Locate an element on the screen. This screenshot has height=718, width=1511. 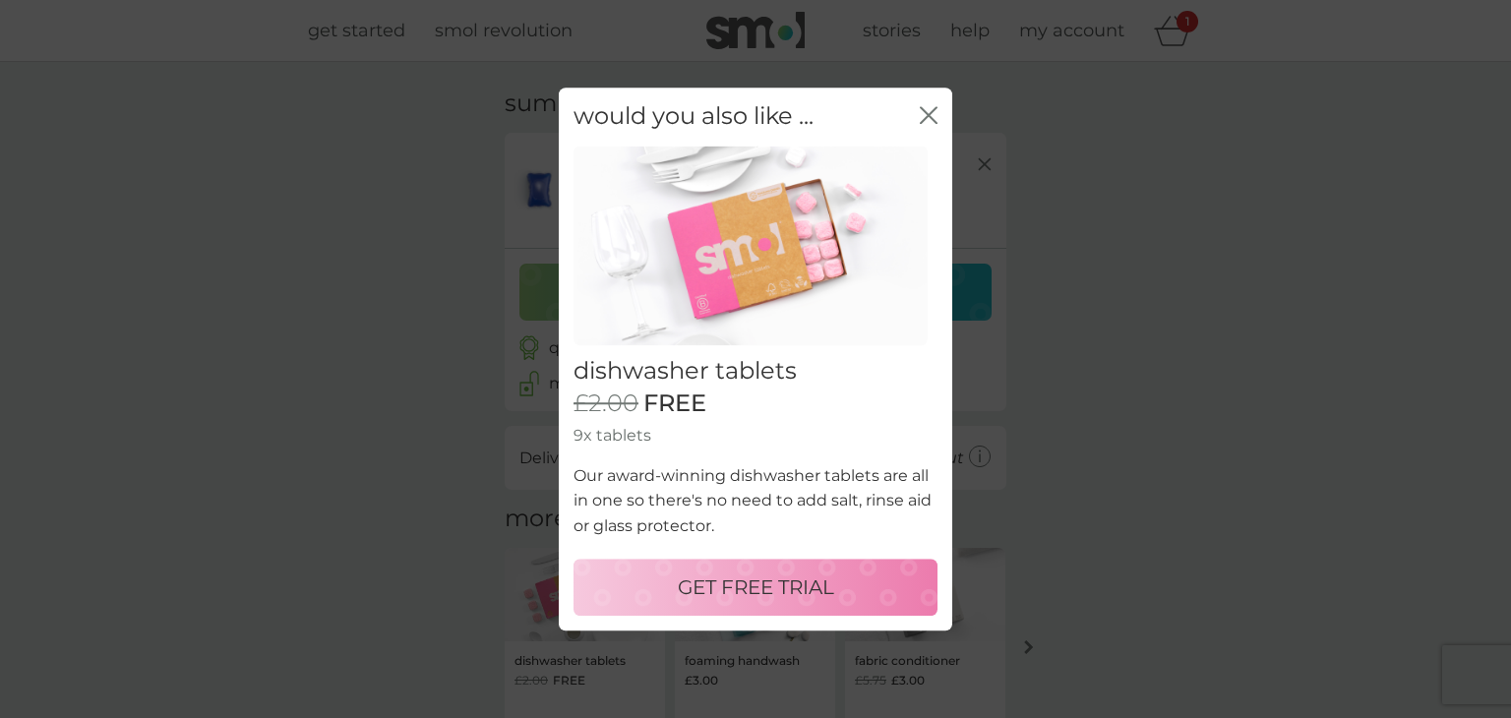
span: £2.00 is located at coordinates (606, 404).